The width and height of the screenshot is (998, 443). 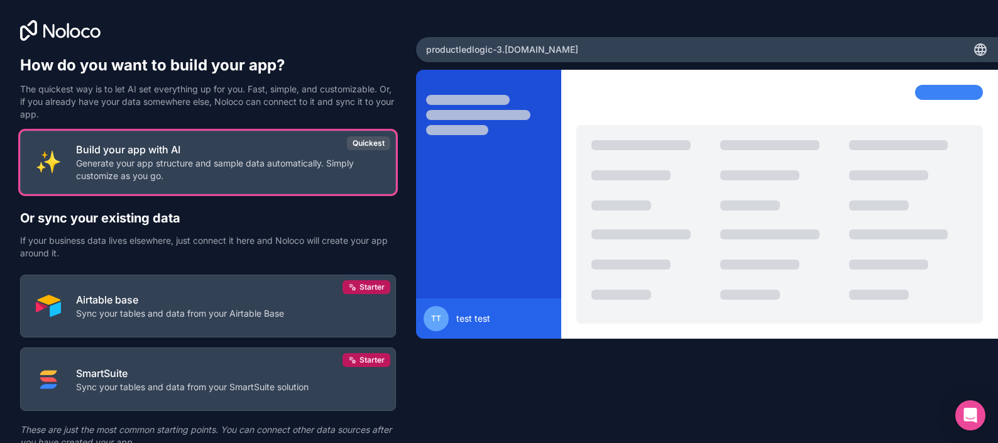 What do you see at coordinates (180, 300) in the screenshot?
I see `p: Airtable base` at bounding box center [180, 300].